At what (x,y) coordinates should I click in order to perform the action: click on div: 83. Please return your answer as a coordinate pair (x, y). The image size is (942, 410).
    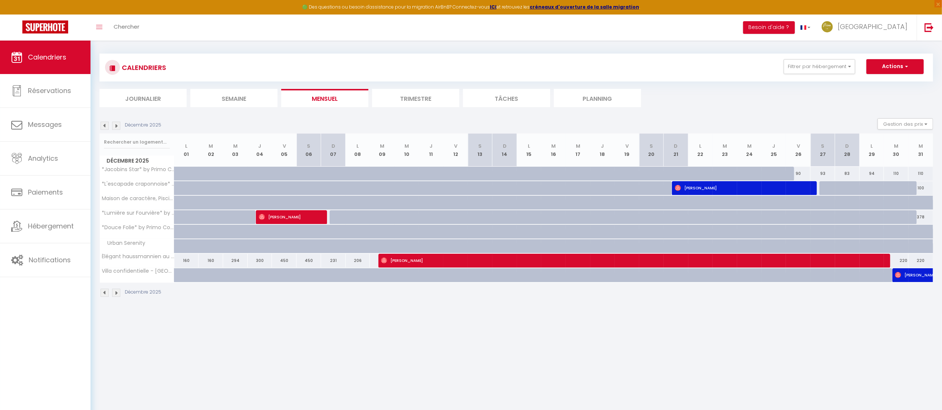
    Looking at the image, I should click on (847, 174).